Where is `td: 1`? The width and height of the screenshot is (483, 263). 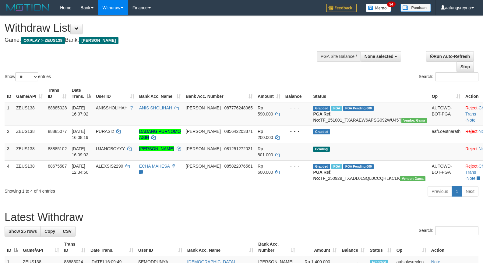
td: 1 is located at coordinates (9, 114).